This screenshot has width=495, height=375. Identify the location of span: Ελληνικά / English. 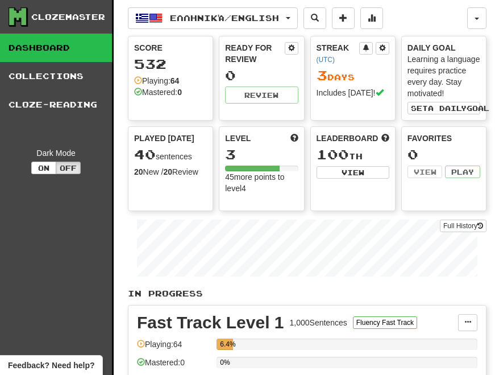
(225, 18).